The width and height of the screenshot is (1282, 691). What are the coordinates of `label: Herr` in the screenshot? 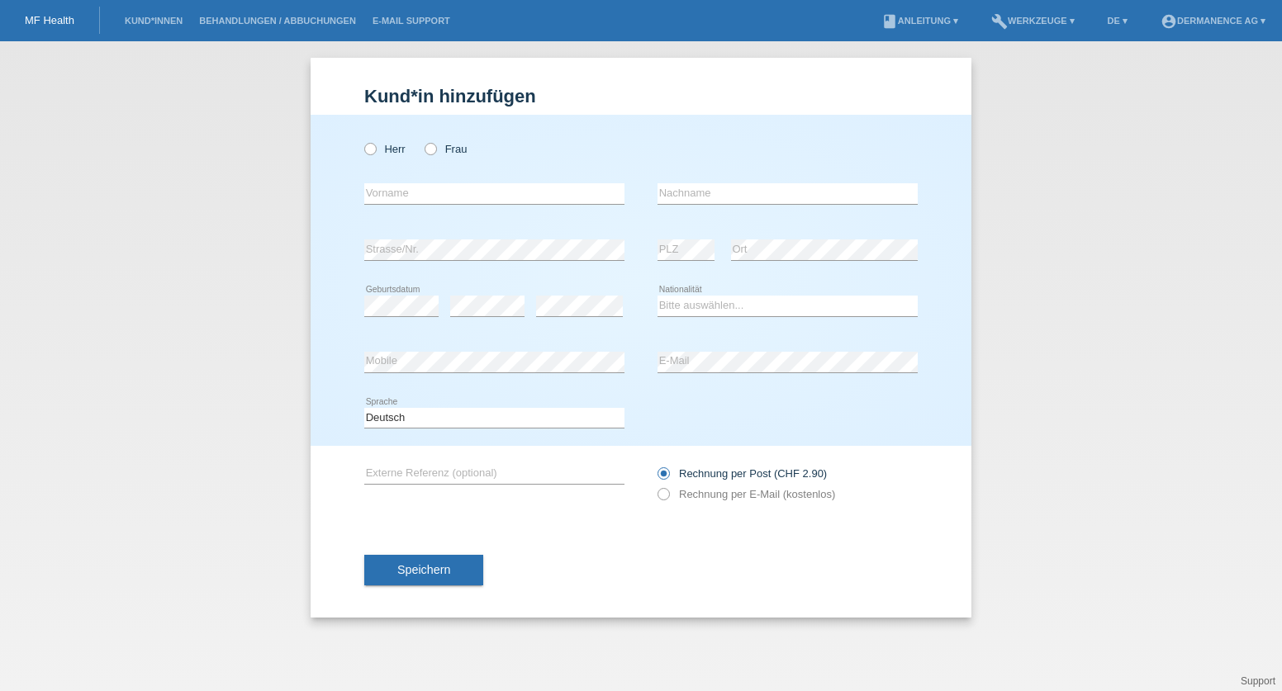 It's located at (385, 149).